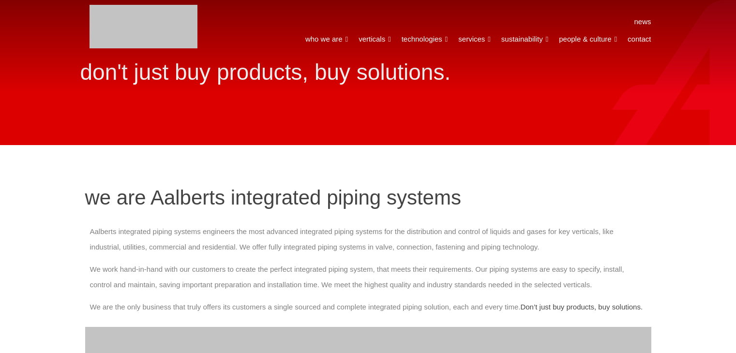  What do you see at coordinates (524, 39) in the screenshot?
I see `a: sustainability` at bounding box center [524, 39].